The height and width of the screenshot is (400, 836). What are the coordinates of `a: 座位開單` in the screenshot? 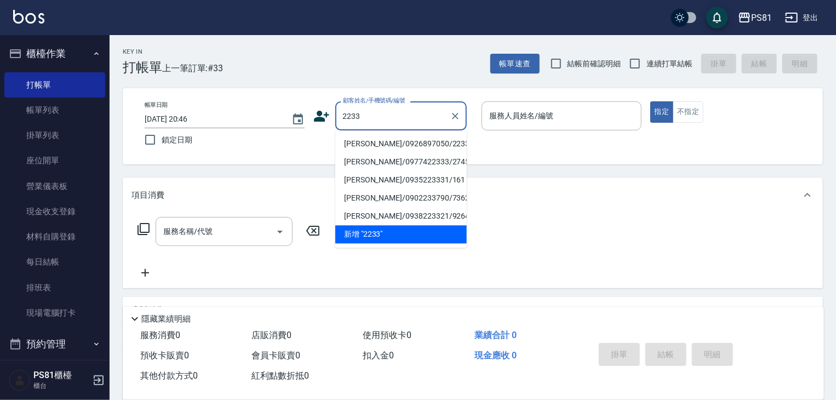 It's located at (55, 160).